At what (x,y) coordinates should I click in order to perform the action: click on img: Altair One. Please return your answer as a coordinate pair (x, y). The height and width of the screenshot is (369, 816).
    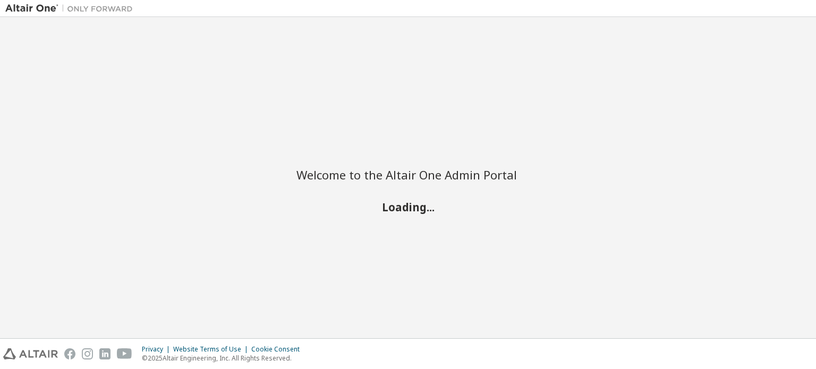
    Looking at the image, I should click on (72, 8).